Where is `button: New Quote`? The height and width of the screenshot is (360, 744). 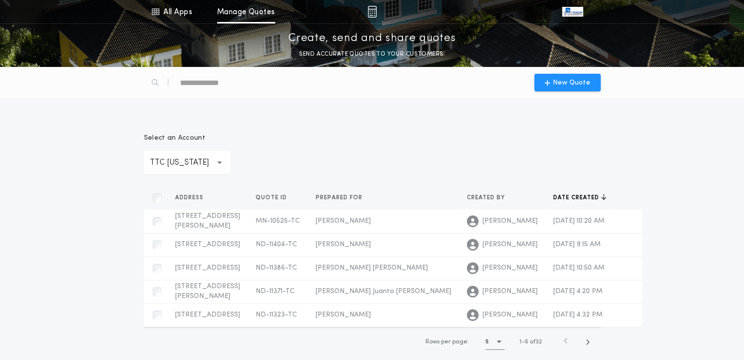 button: New Quote is located at coordinates (568, 83).